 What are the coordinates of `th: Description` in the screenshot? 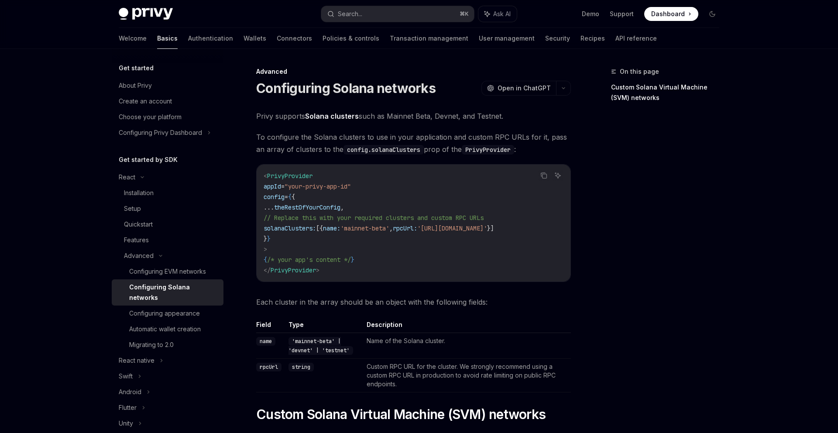 It's located at (467, 326).